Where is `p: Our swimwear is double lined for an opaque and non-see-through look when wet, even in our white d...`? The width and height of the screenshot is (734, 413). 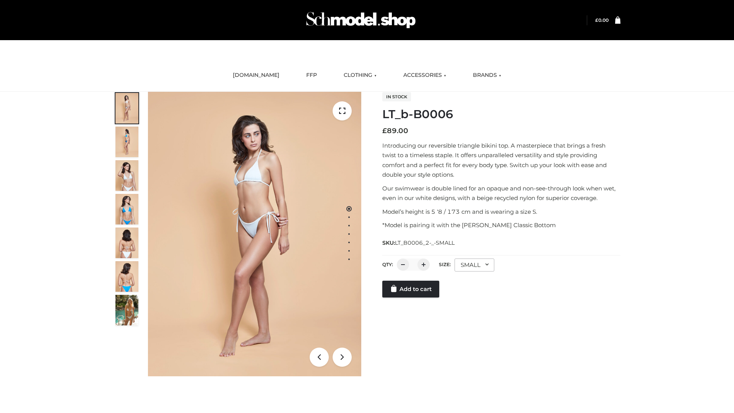 p: Our swimwear is double lined for an opaque and non-see-through look when wet, even in our white d... is located at coordinates (501, 193).